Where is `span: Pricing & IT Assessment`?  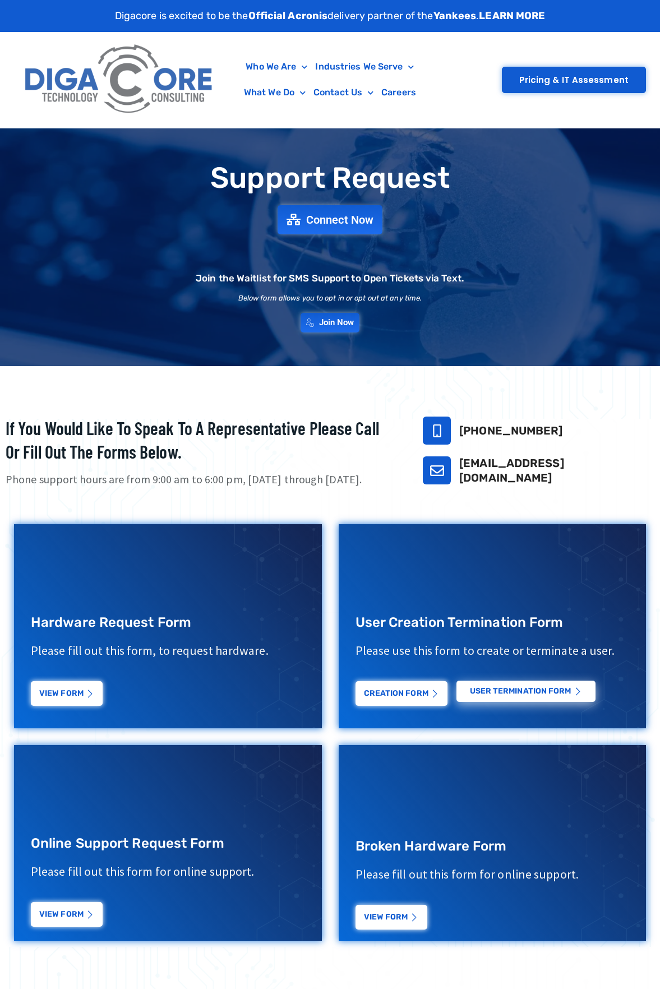 span: Pricing & IT Assessment is located at coordinates (574, 80).